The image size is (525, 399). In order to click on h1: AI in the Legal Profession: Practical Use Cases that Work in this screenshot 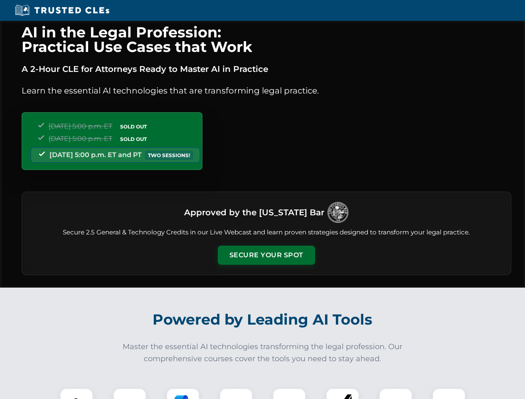, I will do `click(266, 39)`.